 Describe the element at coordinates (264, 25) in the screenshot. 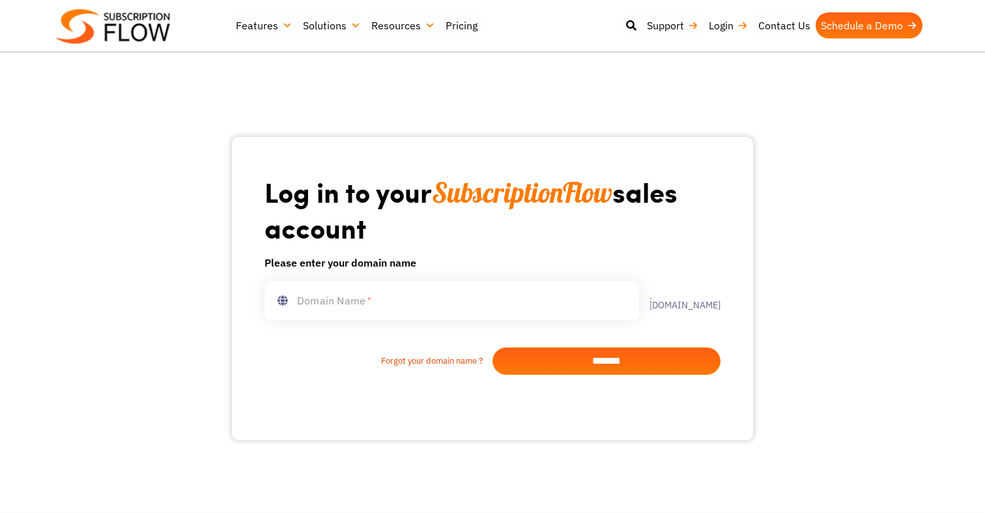

I see `a: Features` at that location.